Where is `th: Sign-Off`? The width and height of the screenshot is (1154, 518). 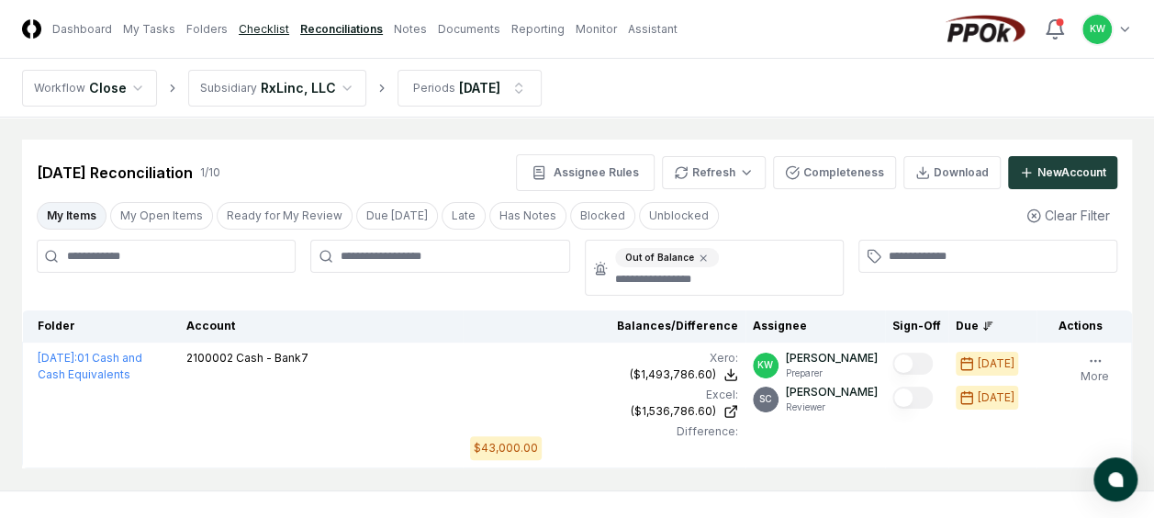
th: Sign-Off is located at coordinates (917, 326).